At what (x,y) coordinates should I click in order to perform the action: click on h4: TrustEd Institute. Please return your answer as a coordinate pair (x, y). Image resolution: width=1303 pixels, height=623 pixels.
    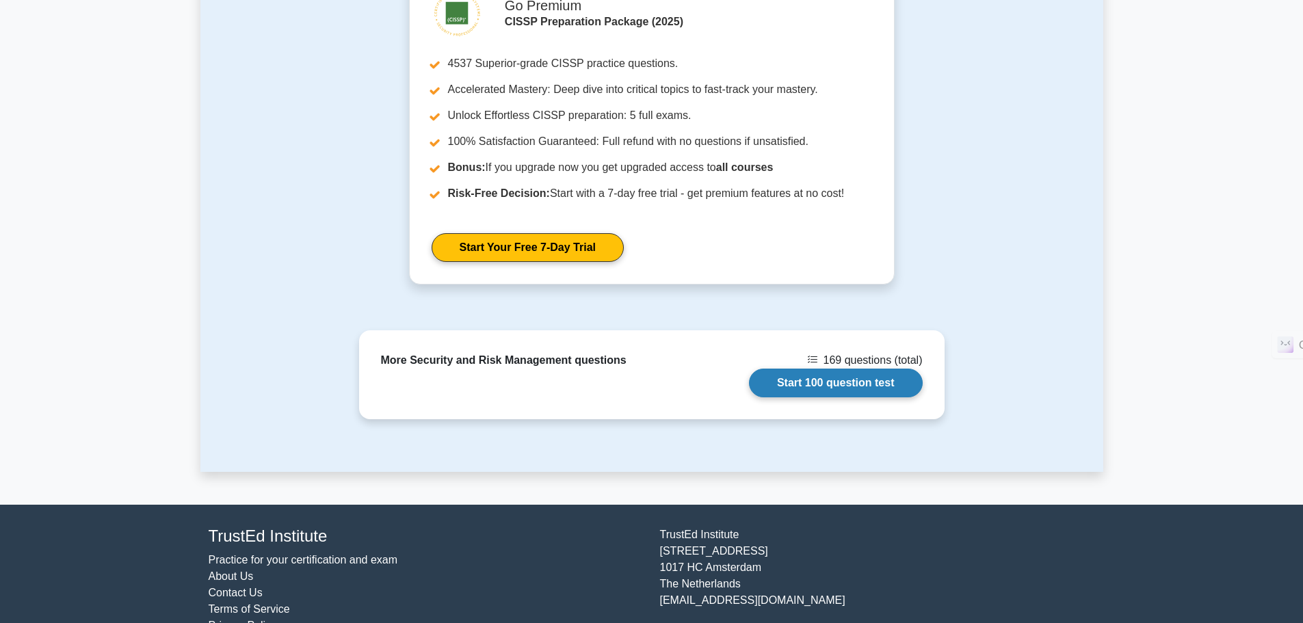
    Looking at the image, I should click on (426, 536).